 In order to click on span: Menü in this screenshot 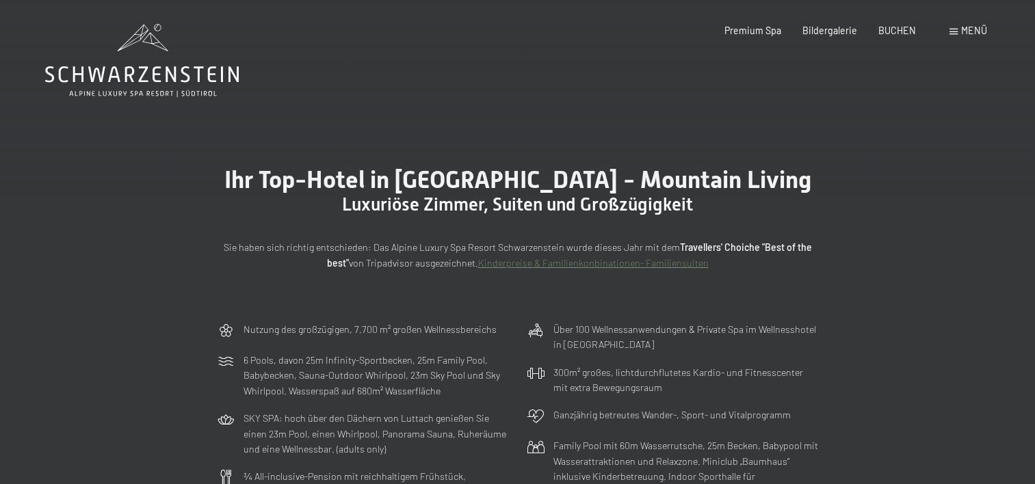, I will do `click(974, 30)`.